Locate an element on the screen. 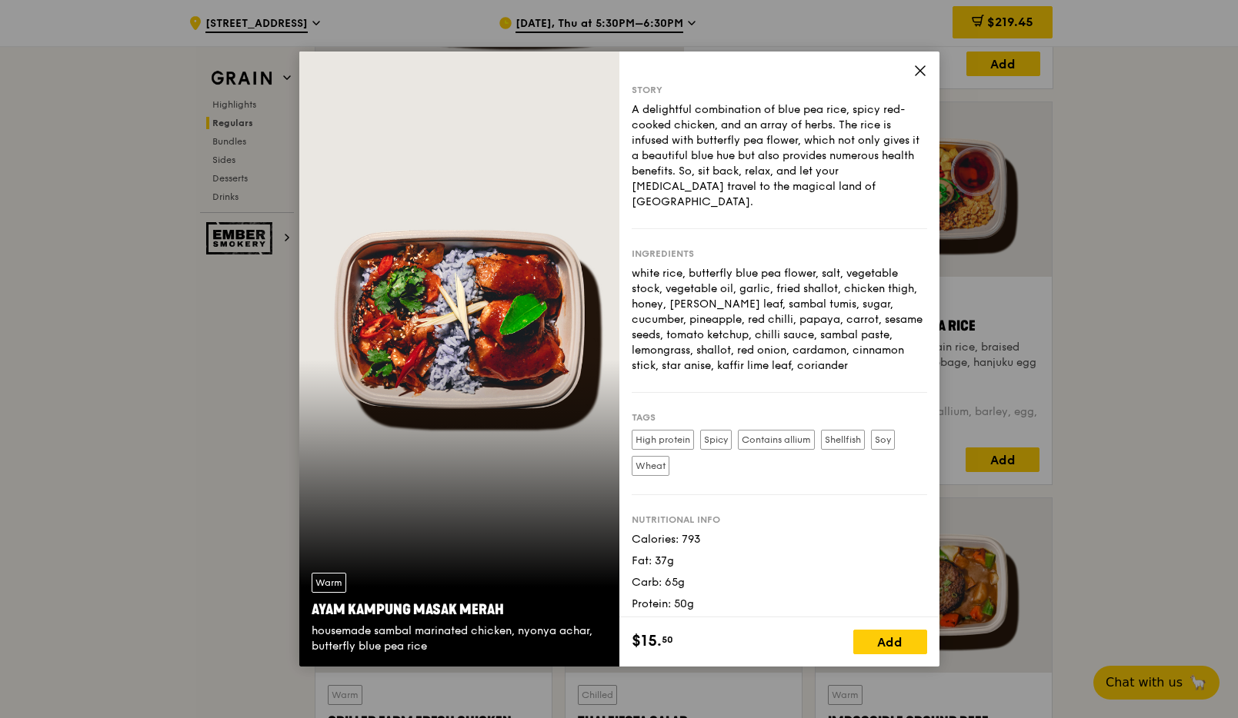 This screenshot has width=1238, height=718. div: Protein: 50g is located at coordinates (779, 605).